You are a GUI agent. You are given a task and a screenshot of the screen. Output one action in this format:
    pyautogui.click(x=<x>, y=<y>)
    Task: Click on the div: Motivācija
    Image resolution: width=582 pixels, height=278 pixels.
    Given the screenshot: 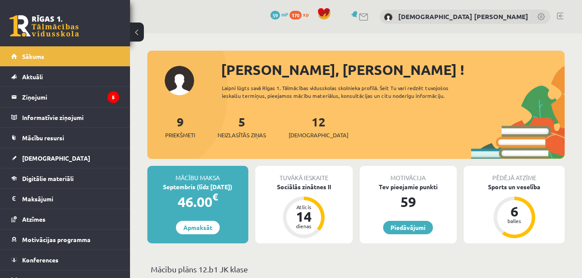 What is the action you would take?
    pyautogui.click(x=408, y=174)
    